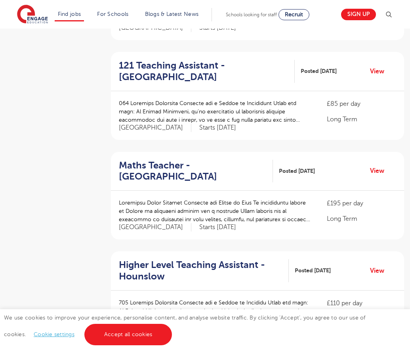 The height and width of the screenshot is (352, 410). Describe the element at coordinates (172, 14) in the screenshot. I see `a: Blogs & Latest News` at that location.